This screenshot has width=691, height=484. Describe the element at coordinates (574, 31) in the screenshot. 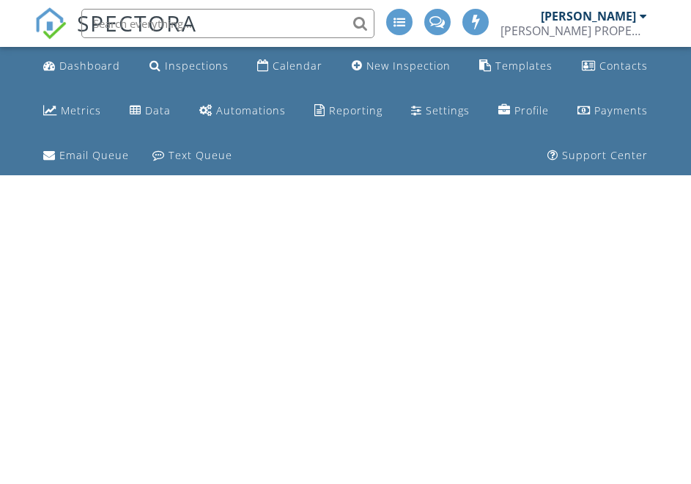

I see `div: GANT PROPERTY INSPECTIONS` at that location.